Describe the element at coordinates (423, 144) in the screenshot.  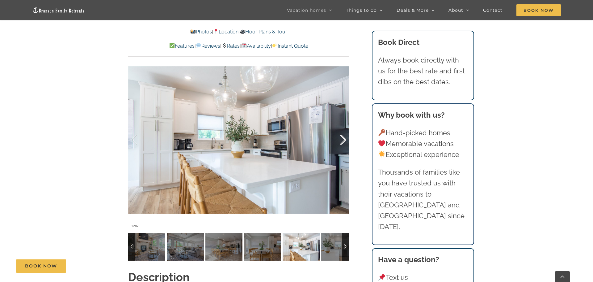
I see `p: Hand-picked homes Memorable vacations Exceptional experience` at that location.